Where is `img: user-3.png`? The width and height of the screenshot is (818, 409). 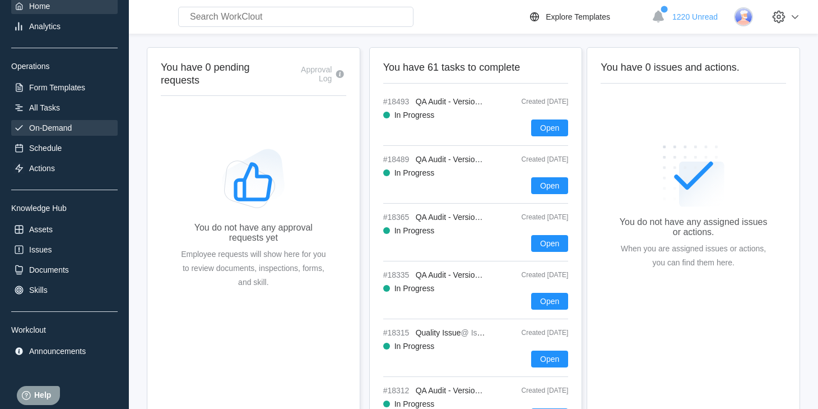 img: user-3.png is located at coordinates (744, 17).